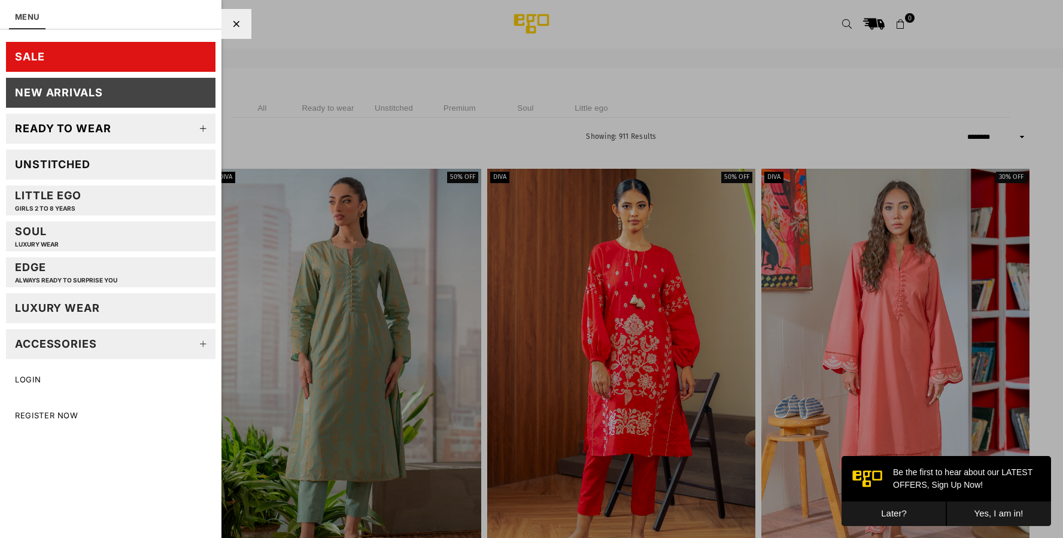  Describe the element at coordinates (111, 272) in the screenshot. I see `a: EDGEAlways ready to surprise you` at that location.